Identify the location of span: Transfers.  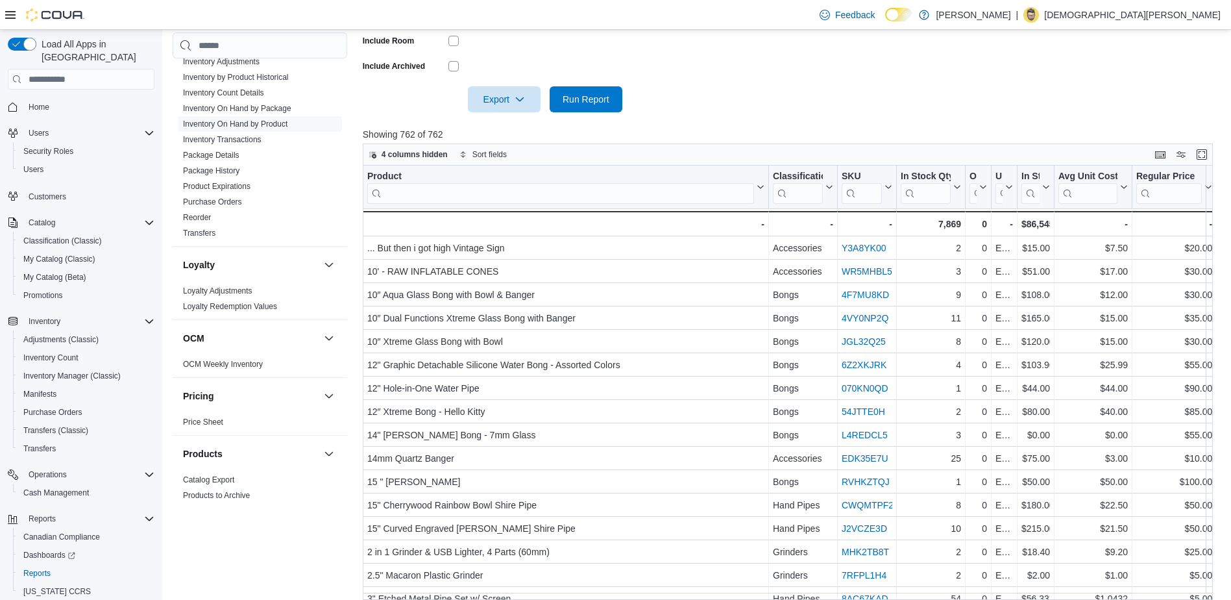
(40, 448).